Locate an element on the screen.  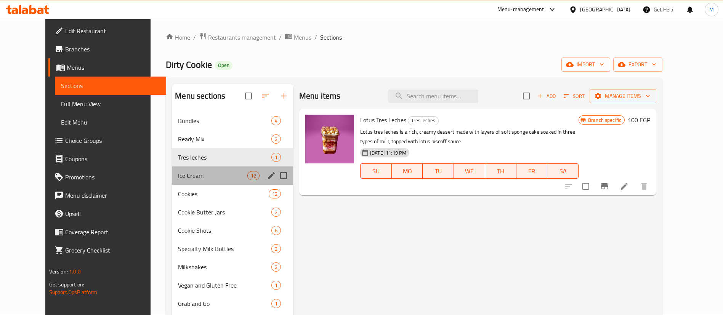
div: Ice Cream is located at coordinates (212, 176).